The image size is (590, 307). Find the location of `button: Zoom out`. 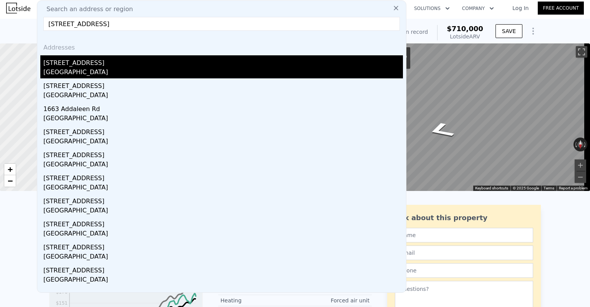

button: Zoom out is located at coordinates (580, 177).